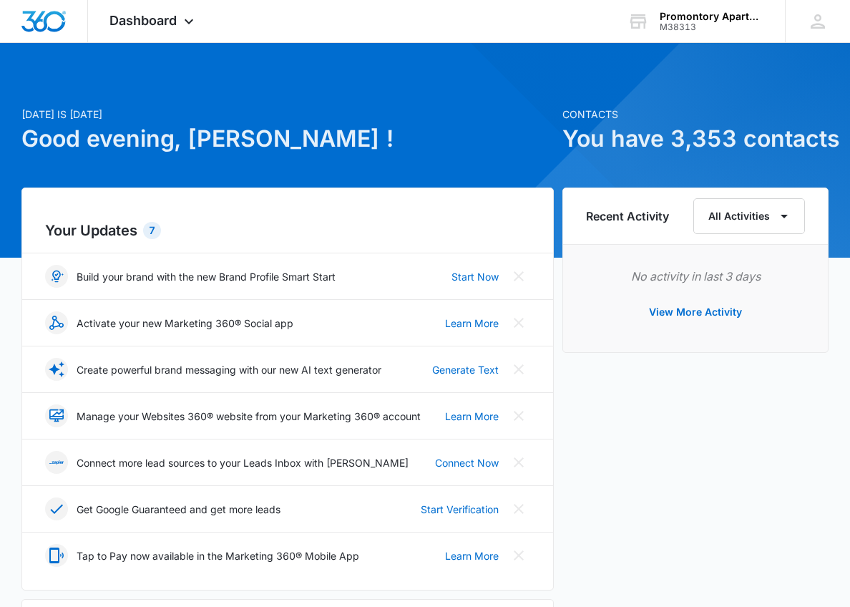 This screenshot has width=850, height=607. Describe the element at coordinates (712, 27) in the screenshot. I see `div: account id` at that location.